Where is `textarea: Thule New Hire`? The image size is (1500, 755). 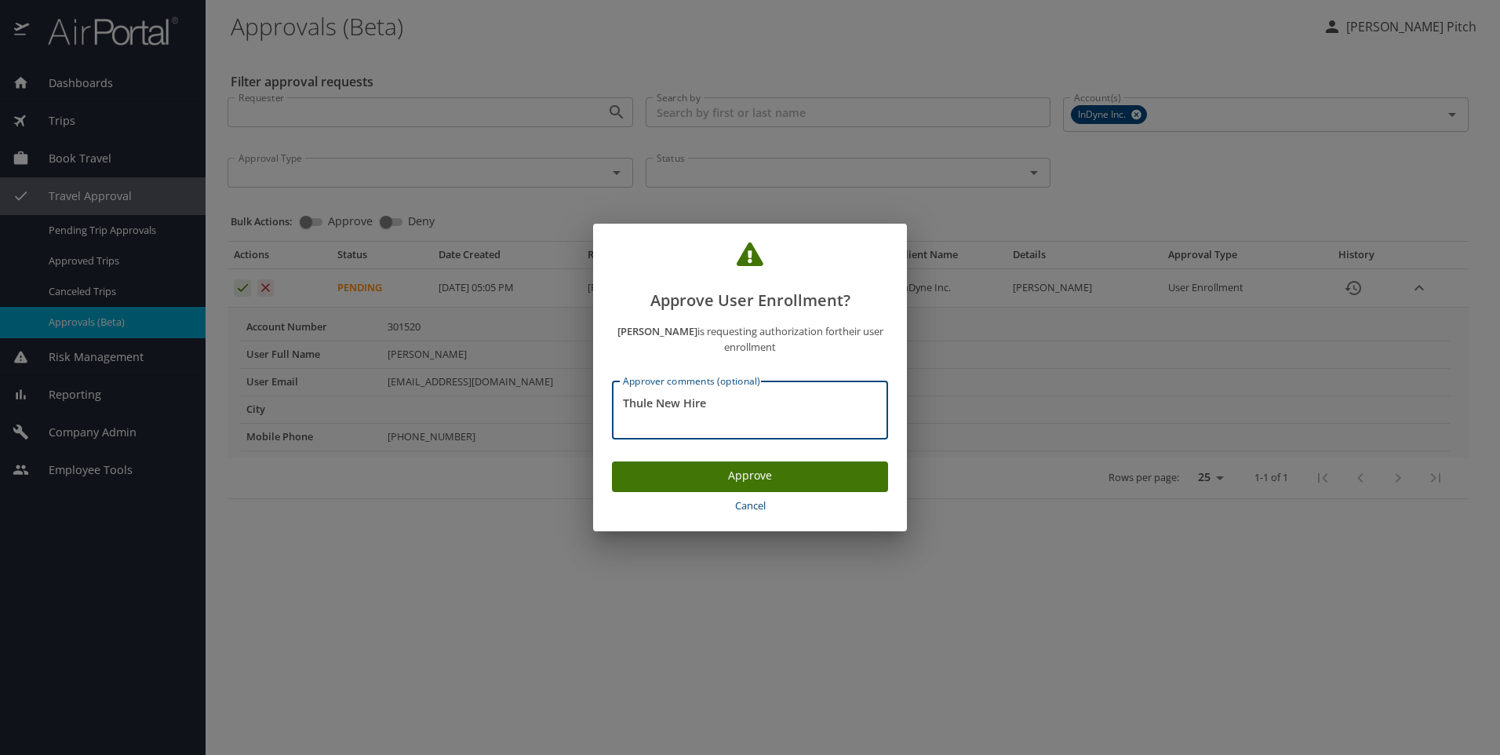
textarea: Thule New Hire is located at coordinates (750, 410).